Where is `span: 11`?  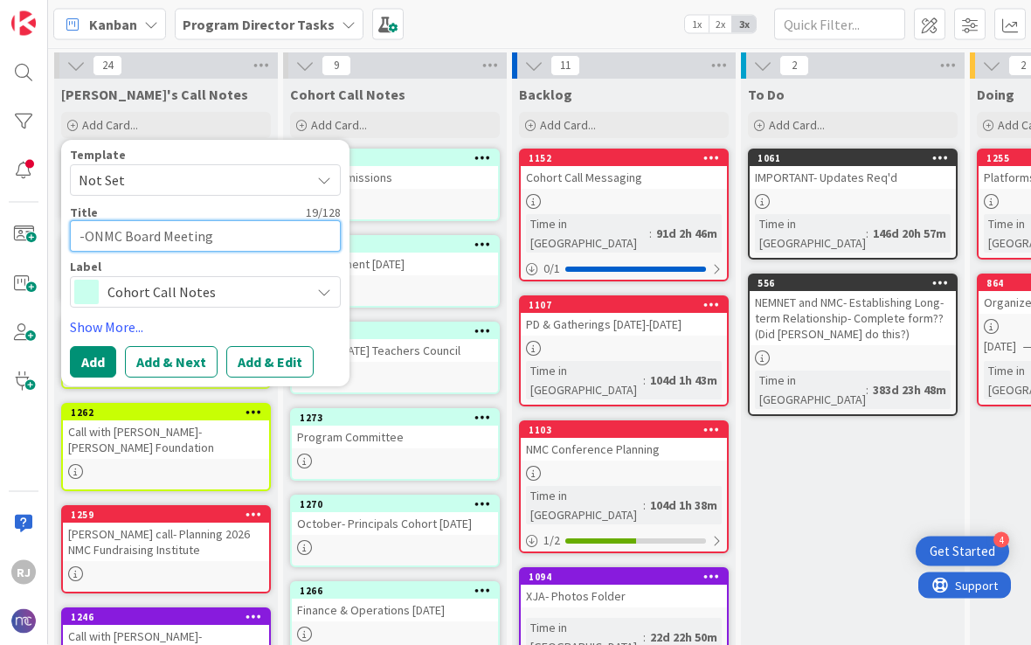
span: 11 is located at coordinates (565, 66).